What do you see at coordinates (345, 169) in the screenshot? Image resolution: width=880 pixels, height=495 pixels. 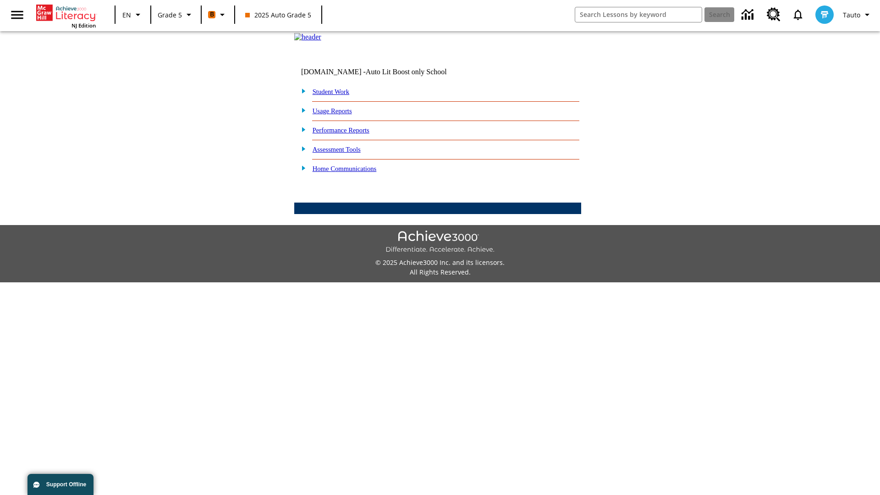 I see `a: Home Communications` at bounding box center [345, 169].